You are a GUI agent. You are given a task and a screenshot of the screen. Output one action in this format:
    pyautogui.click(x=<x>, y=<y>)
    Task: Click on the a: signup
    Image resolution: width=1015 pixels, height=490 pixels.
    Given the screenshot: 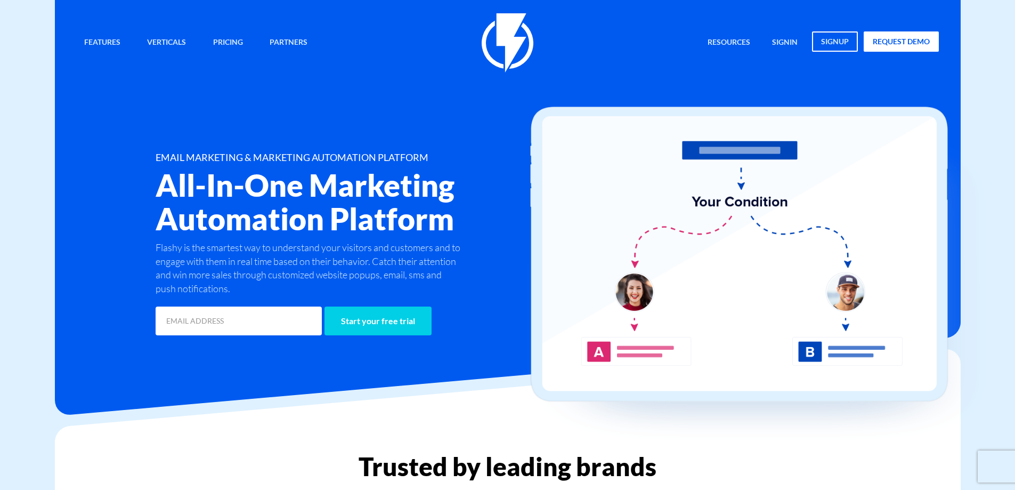 What is the action you would take?
    pyautogui.click(x=835, y=42)
    